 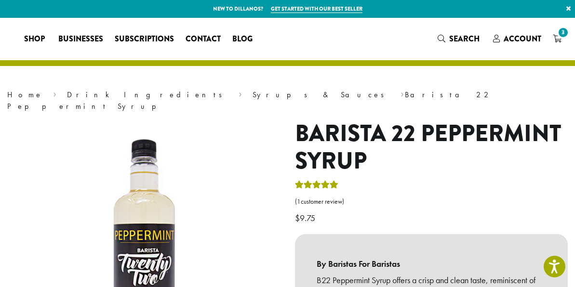 What do you see at coordinates (431, 202) in the screenshot?
I see `a: (1customer review)` at bounding box center [431, 202].